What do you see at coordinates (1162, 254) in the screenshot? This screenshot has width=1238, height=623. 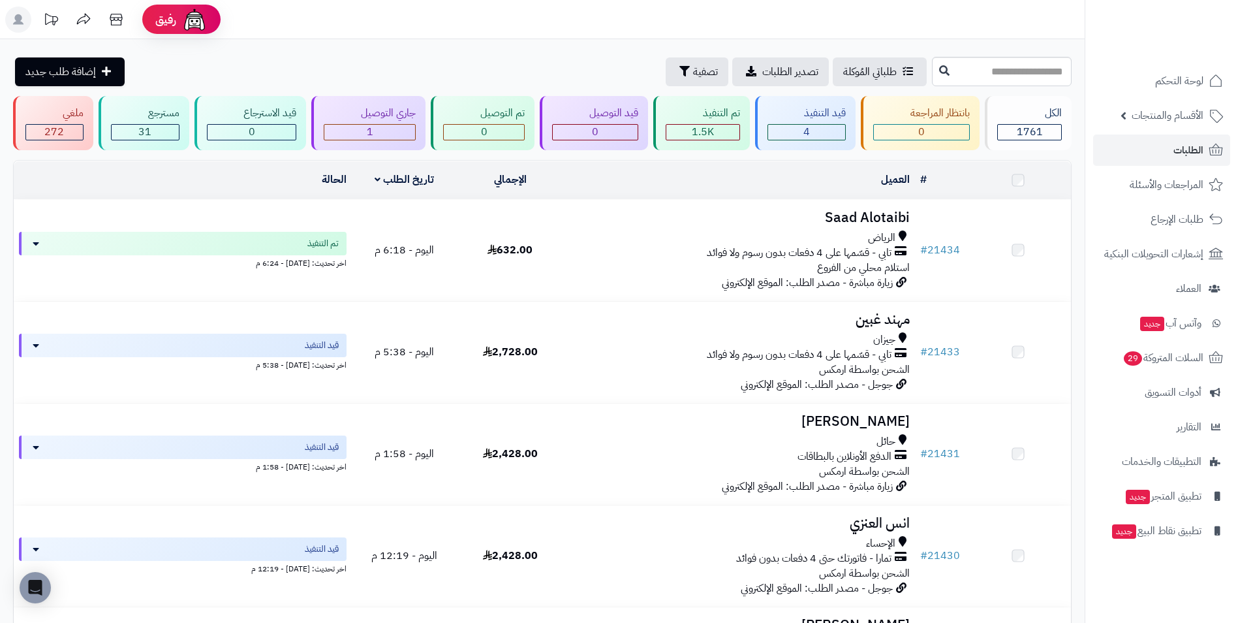 I see `a: إشعارات التحويلات البنكية` at bounding box center [1162, 254].